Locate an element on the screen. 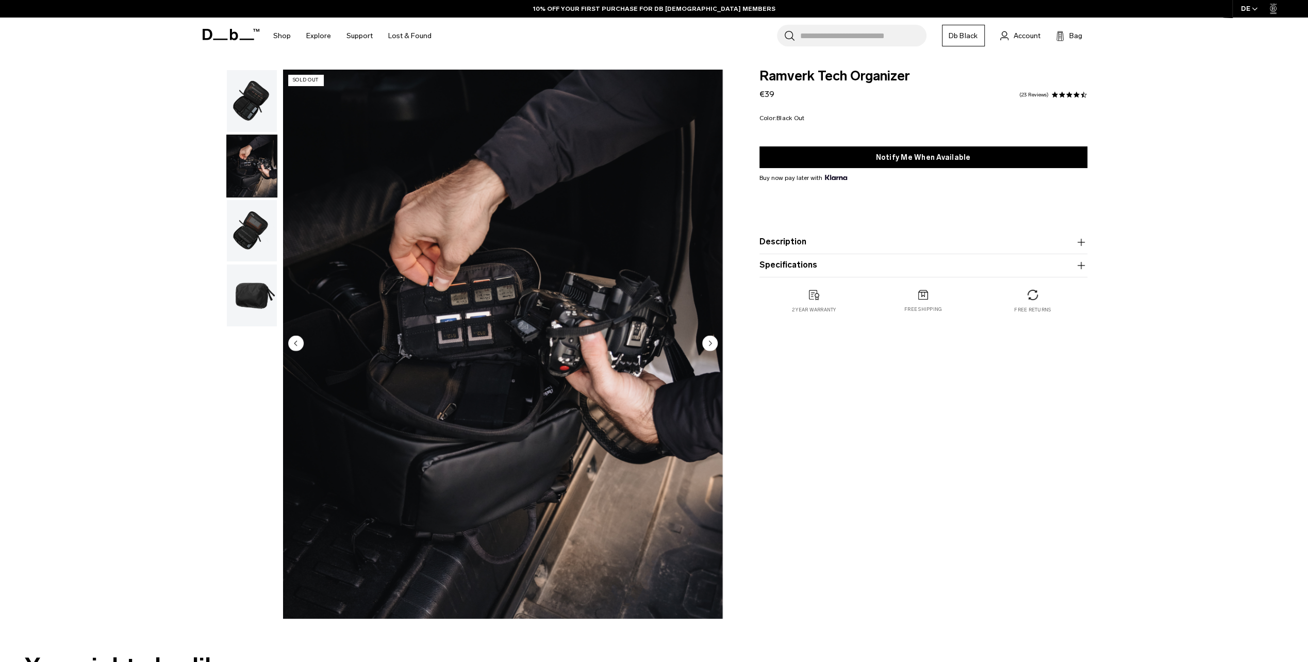 Image resolution: width=1308 pixels, height=662 pixels. nav: Main Navigation is located at coordinates (352, 36).